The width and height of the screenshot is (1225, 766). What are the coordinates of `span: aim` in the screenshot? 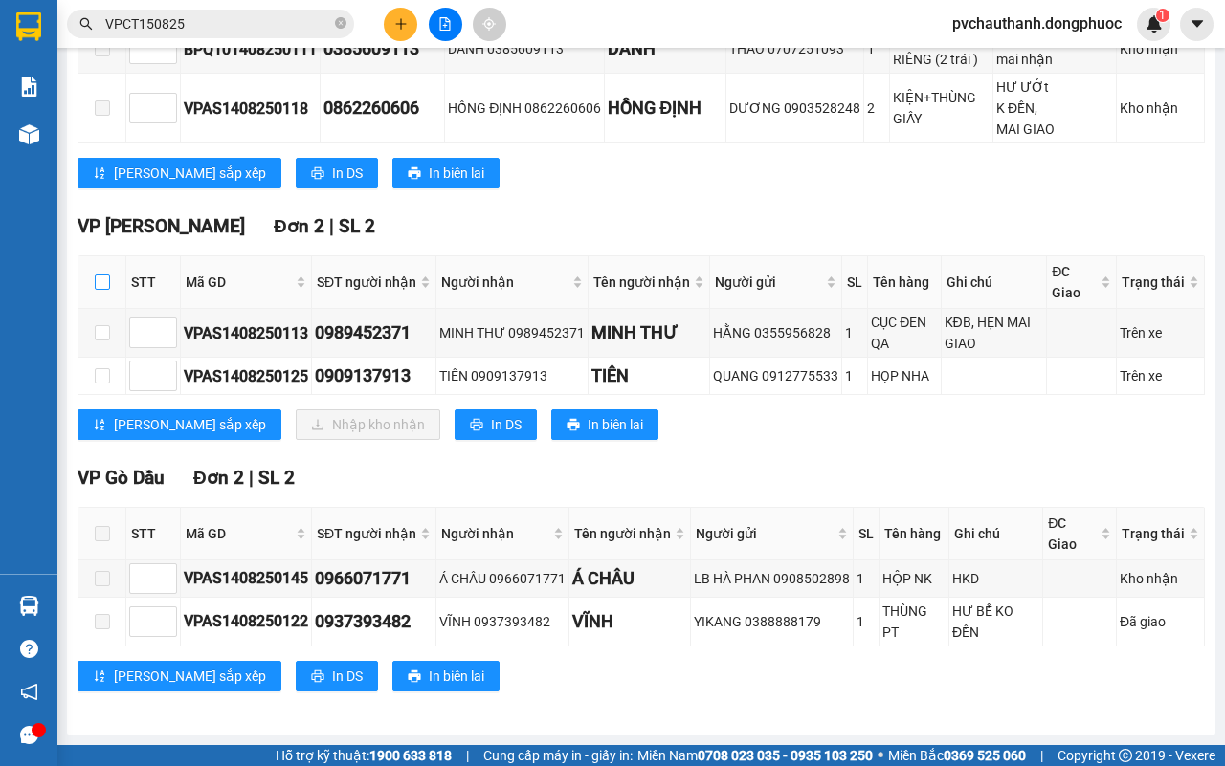 It's located at (489, 24).